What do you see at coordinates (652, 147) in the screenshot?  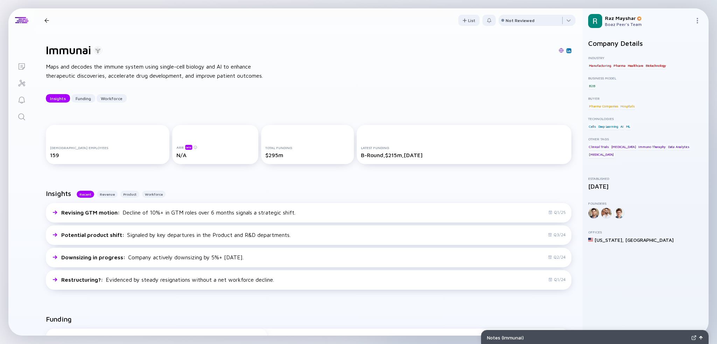 I see `div: Immuno Theraphy` at bounding box center [652, 147].